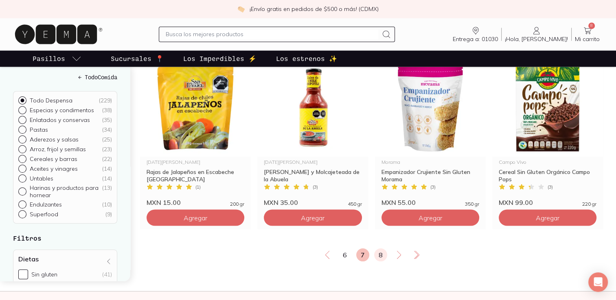 This screenshot has width=616, height=300. Describe the element at coordinates (107, 120) in the screenshot. I see `div: ( 35 )` at that location.